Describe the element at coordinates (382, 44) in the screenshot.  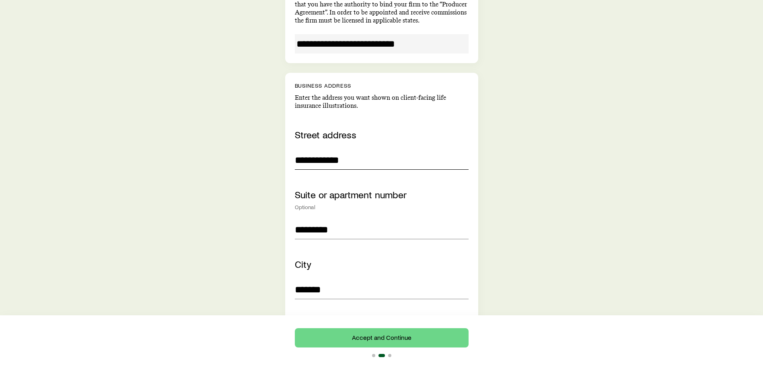
I see `input: Firm name` at that location.